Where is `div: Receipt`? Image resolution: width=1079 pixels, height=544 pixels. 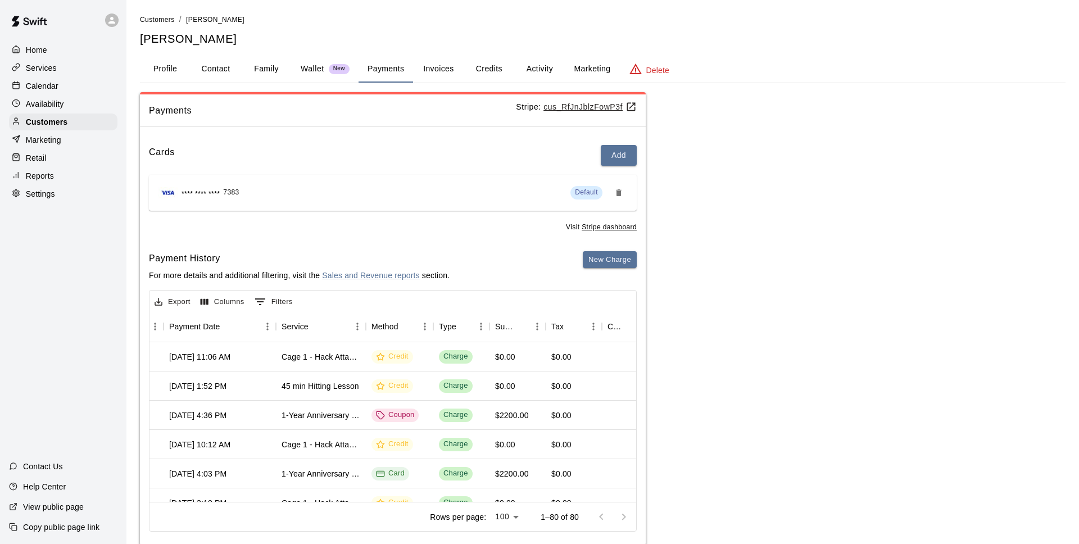 div: Receipt is located at coordinates (142, 326).